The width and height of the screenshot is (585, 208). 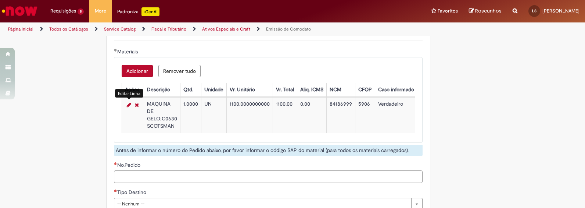 I want to click on span: Favoritos, so click(x=448, y=11).